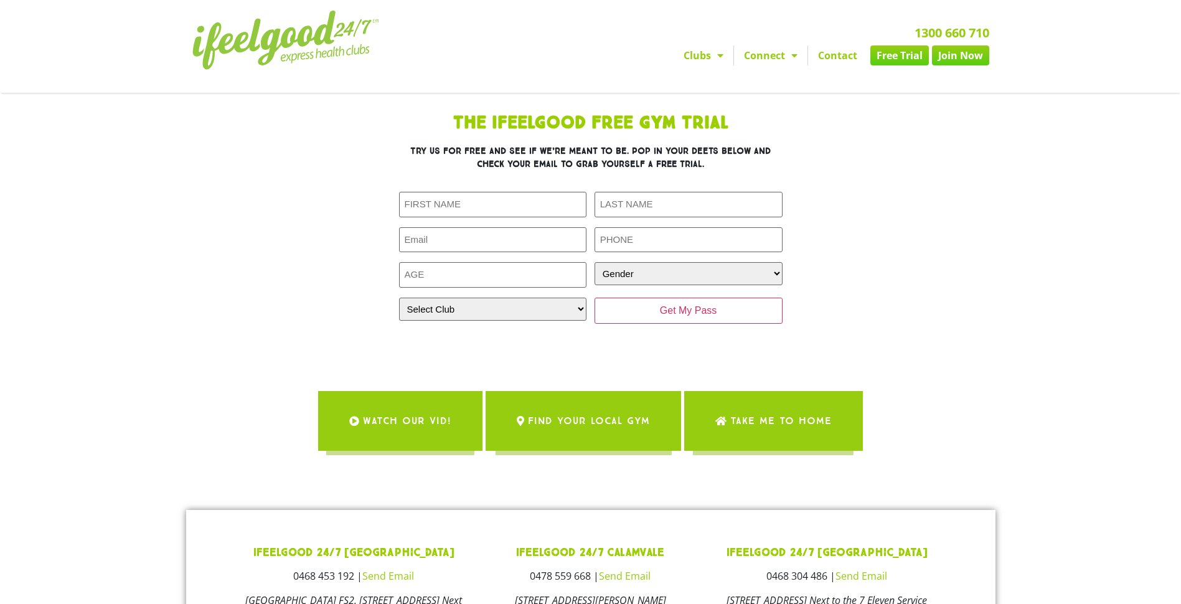 The image size is (1181, 604). What do you see at coordinates (689, 311) in the screenshot?
I see `input: Get My Pass` at bounding box center [689, 311].